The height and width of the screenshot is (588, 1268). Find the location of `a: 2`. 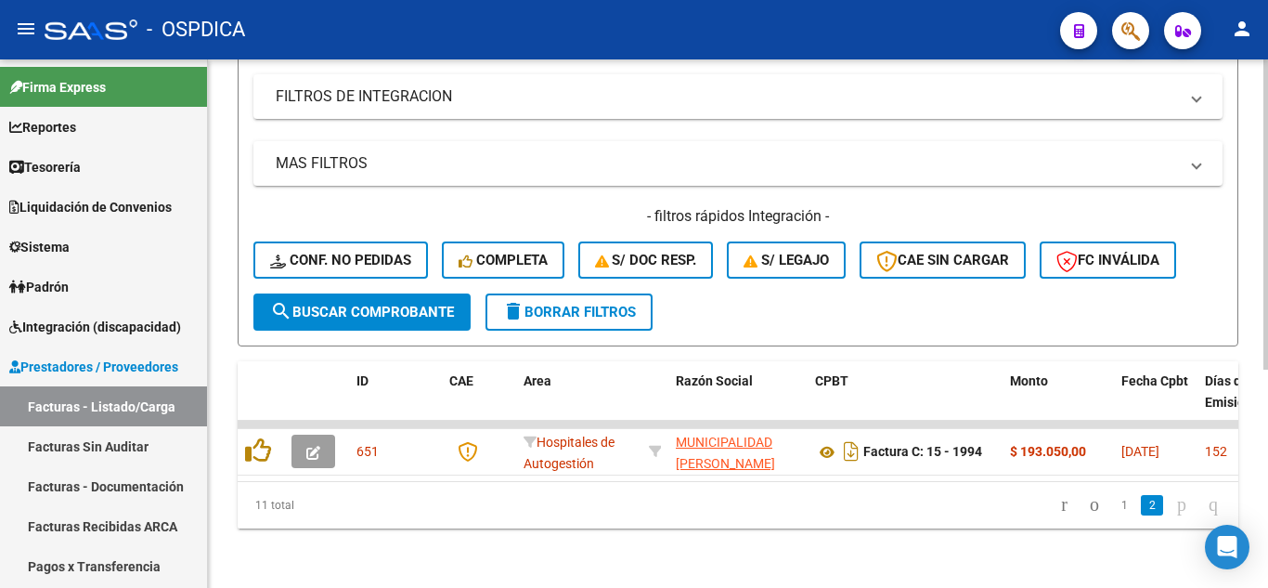

a: 2 is located at coordinates (1152, 505).